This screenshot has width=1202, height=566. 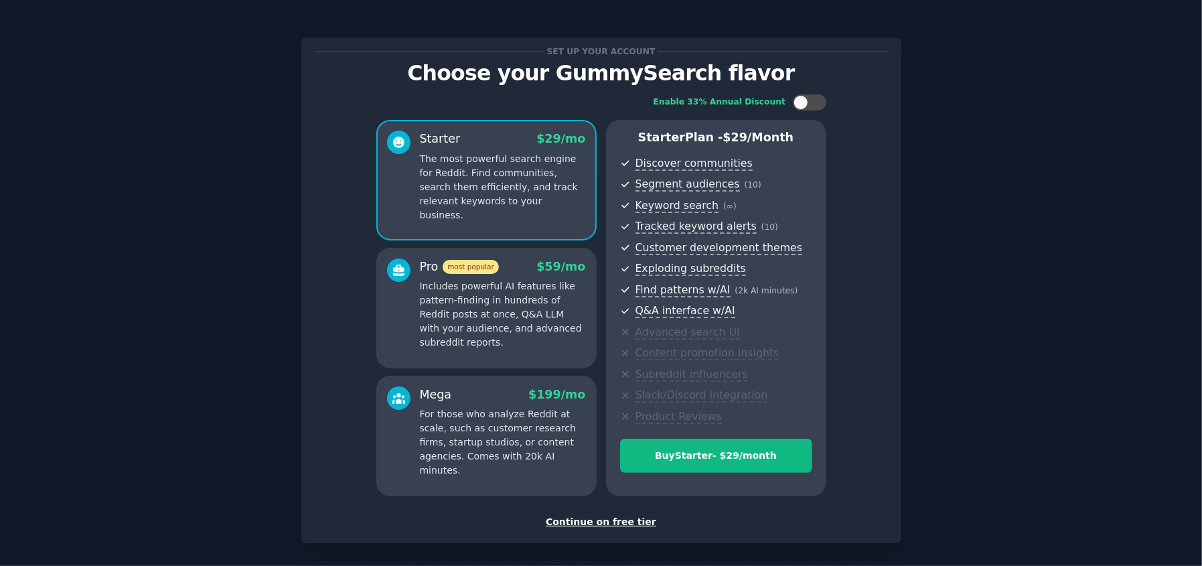 I want to click on span: Q&A interface w/AI, so click(x=685, y=311).